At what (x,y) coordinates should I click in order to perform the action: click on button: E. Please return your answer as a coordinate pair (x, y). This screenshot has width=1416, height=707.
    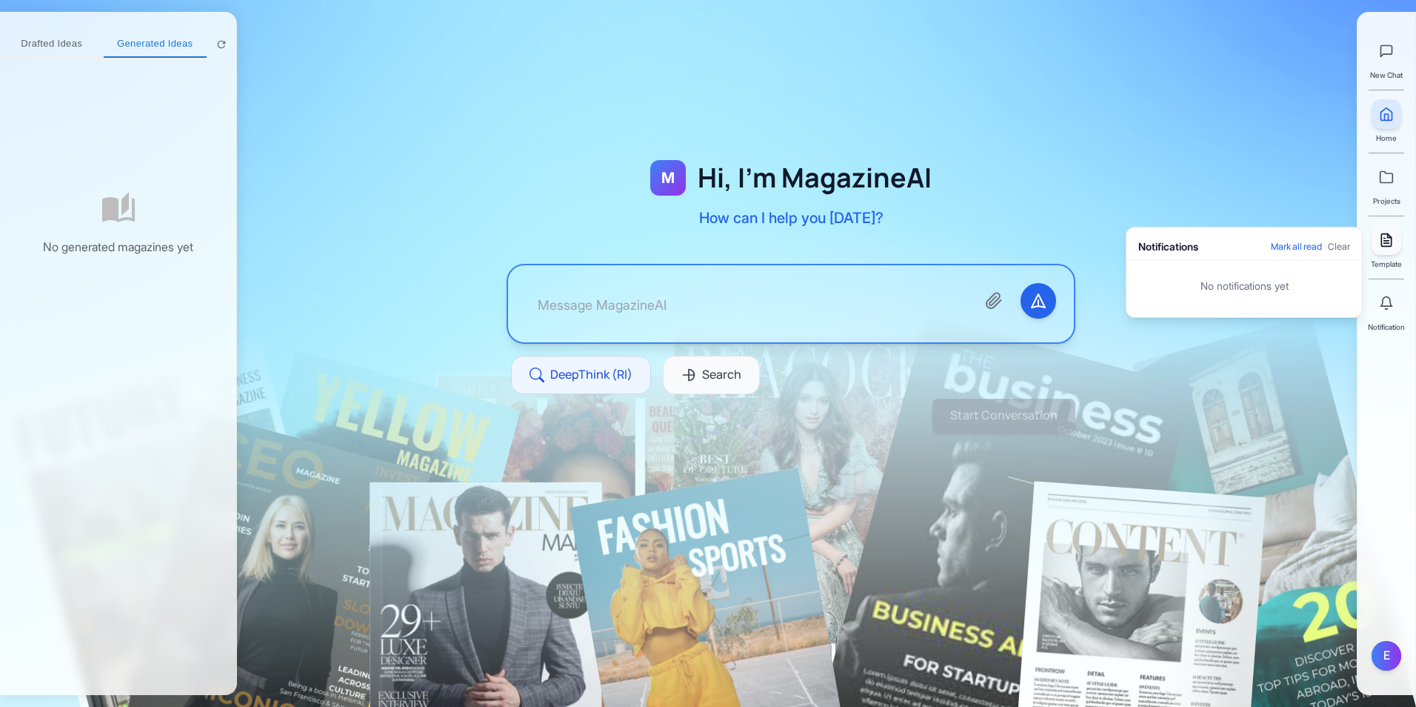
    Looking at the image, I should click on (1386, 655).